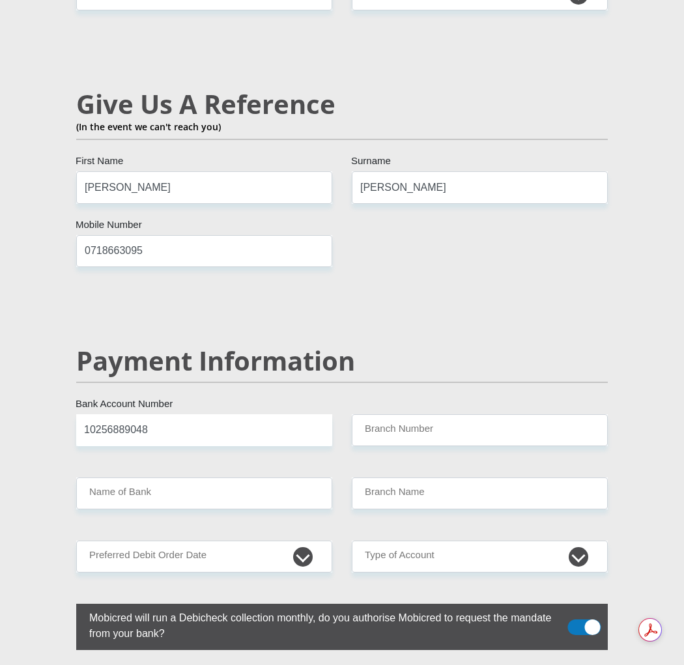  I want to click on input: Name of Bank, so click(204, 493).